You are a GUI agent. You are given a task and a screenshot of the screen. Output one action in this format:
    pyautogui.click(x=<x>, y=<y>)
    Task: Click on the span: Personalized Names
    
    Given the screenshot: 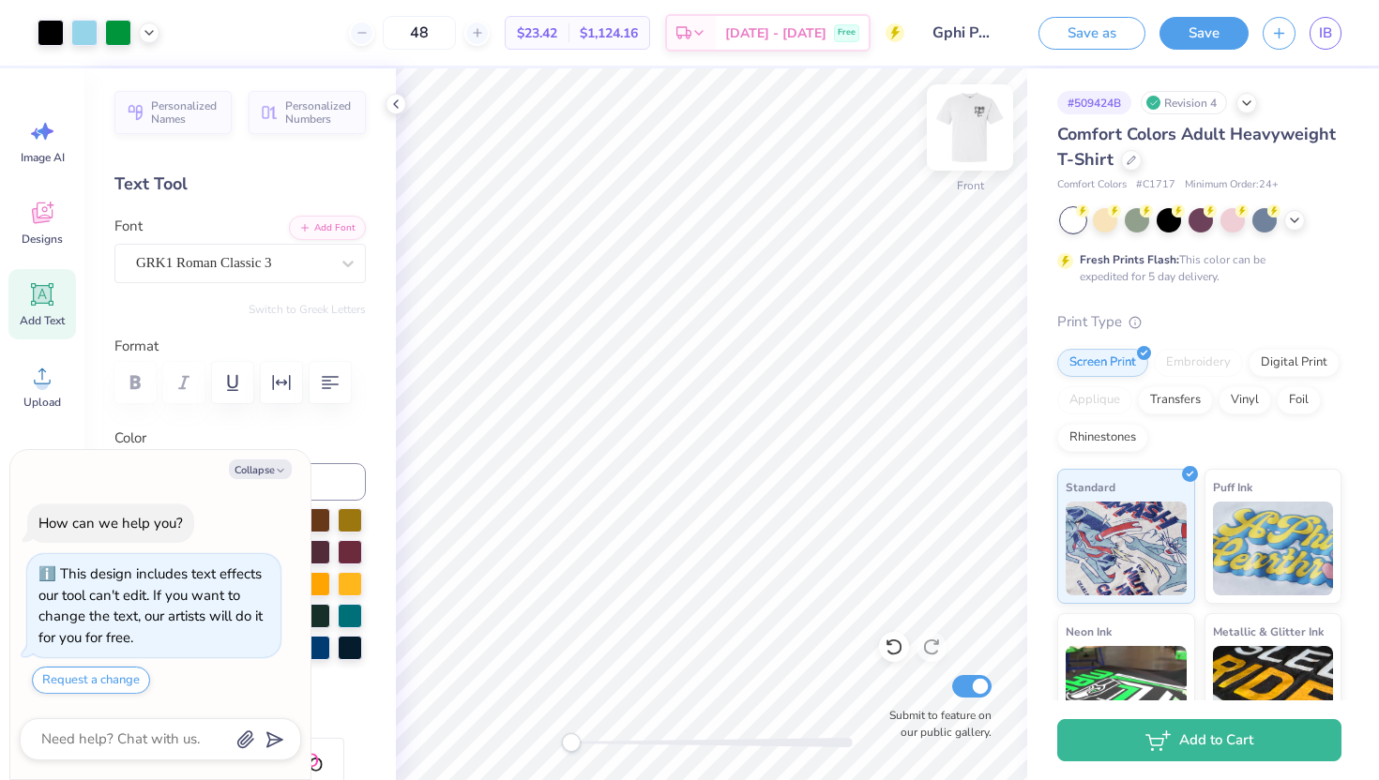 What is the action you would take?
    pyautogui.click(x=186, y=113)
    